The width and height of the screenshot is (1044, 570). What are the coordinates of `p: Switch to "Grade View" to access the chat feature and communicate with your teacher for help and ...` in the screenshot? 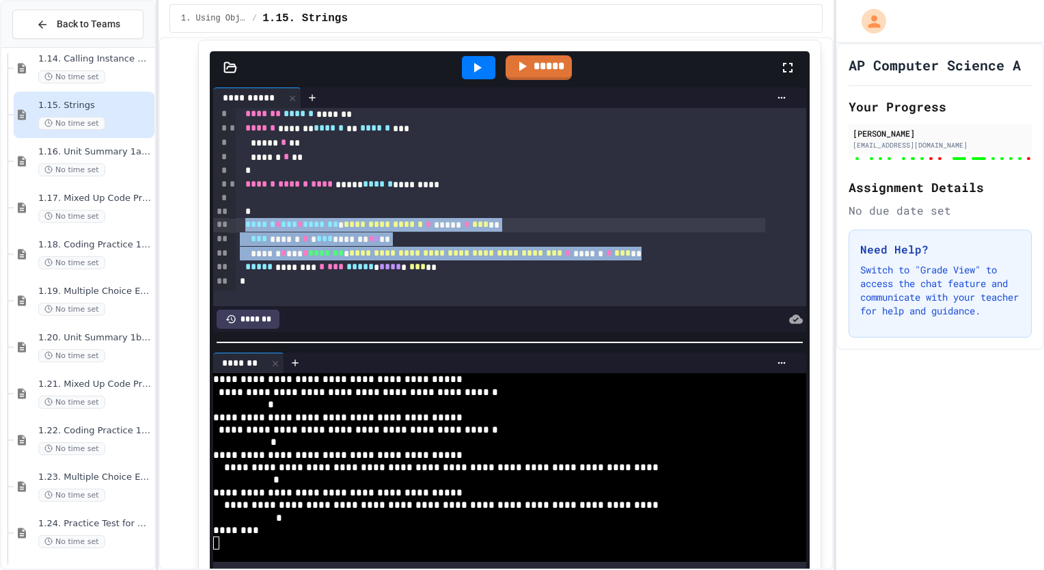 It's located at (940, 290).